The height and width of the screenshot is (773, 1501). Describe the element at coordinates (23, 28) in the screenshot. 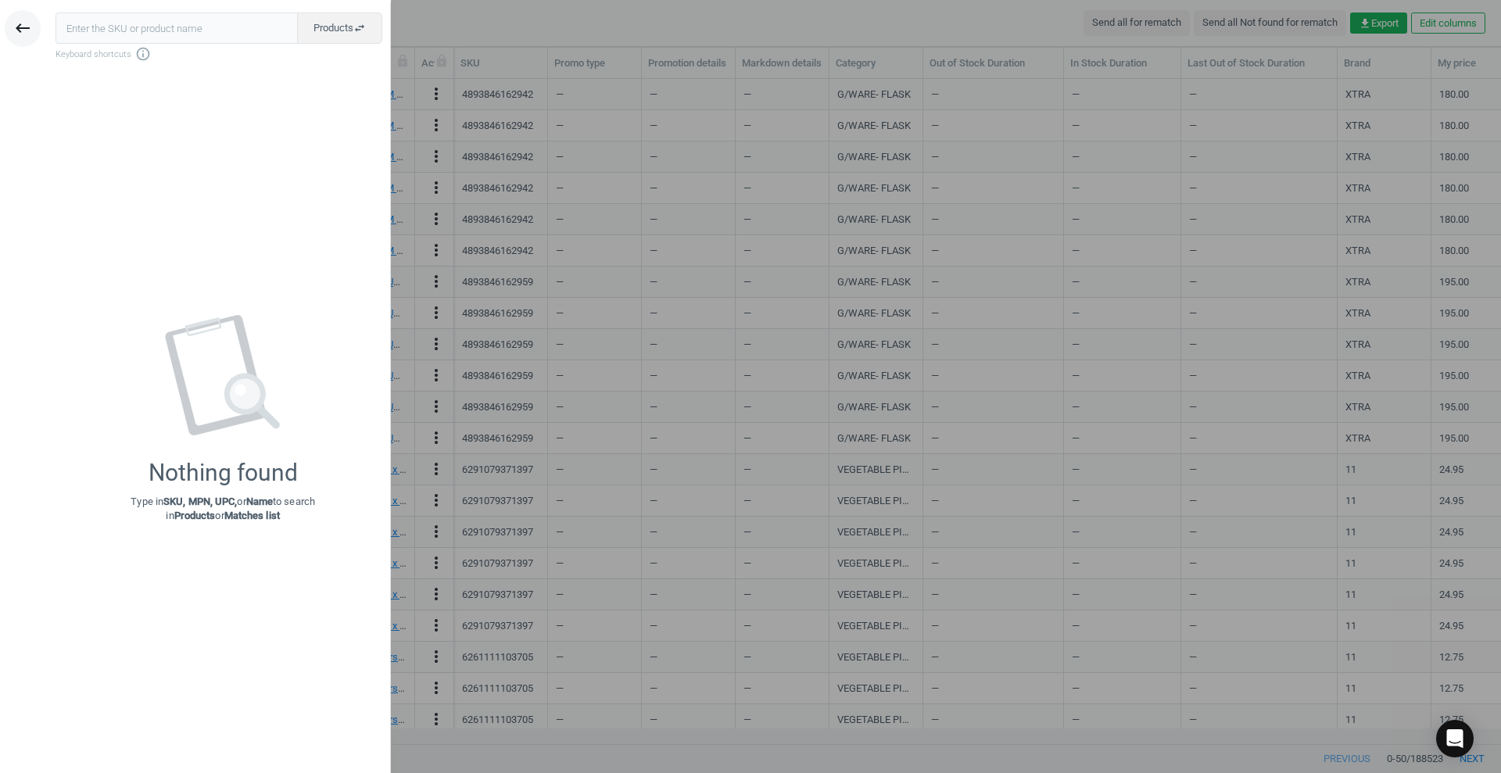

I see `i: keyboard_backspace` at that location.